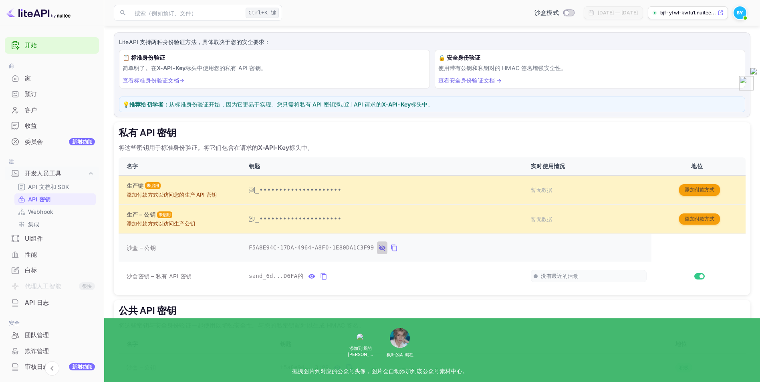 This screenshot has width=760, height=382. I want to click on a: 预订, so click(52, 94).